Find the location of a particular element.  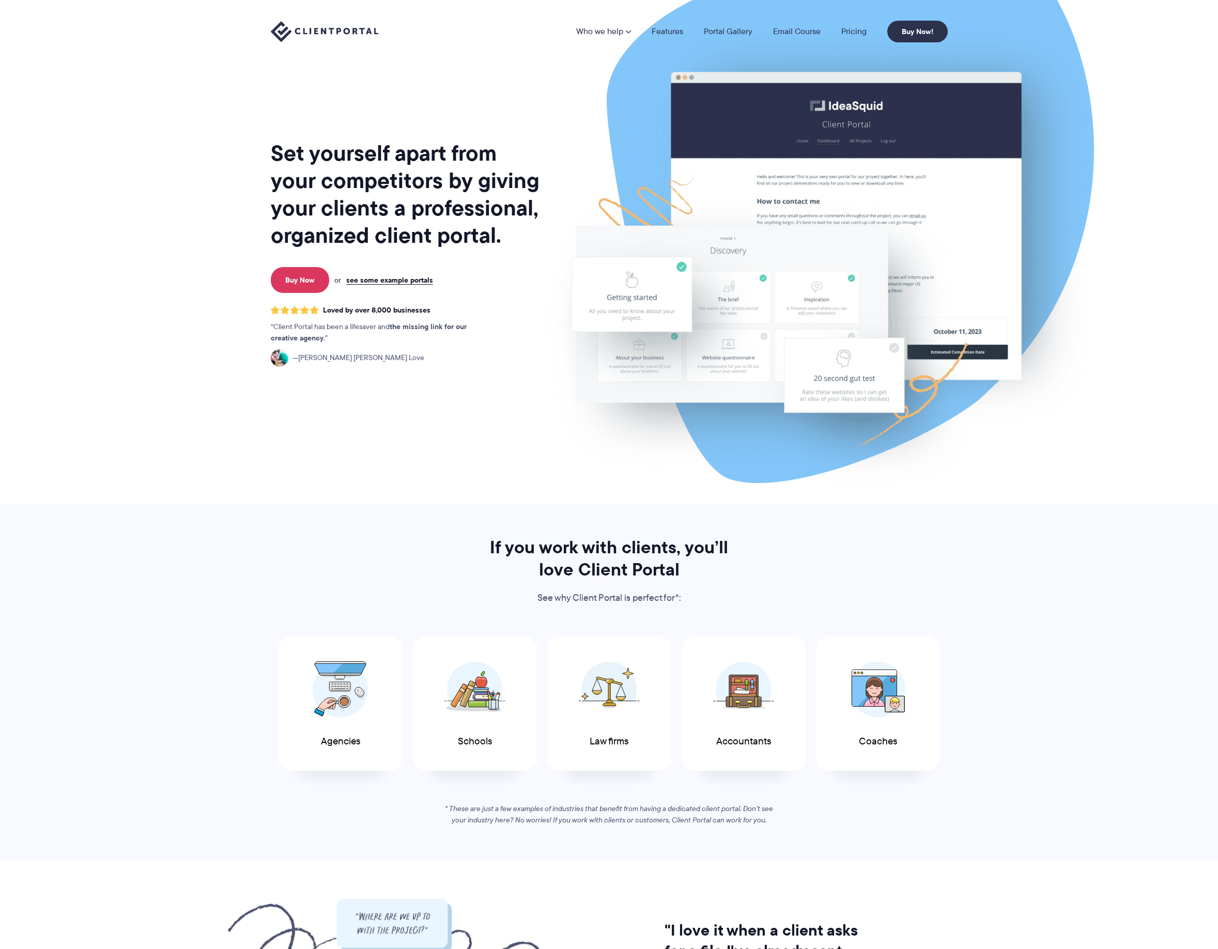

a: Coaches is located at coordinates (878, 704).